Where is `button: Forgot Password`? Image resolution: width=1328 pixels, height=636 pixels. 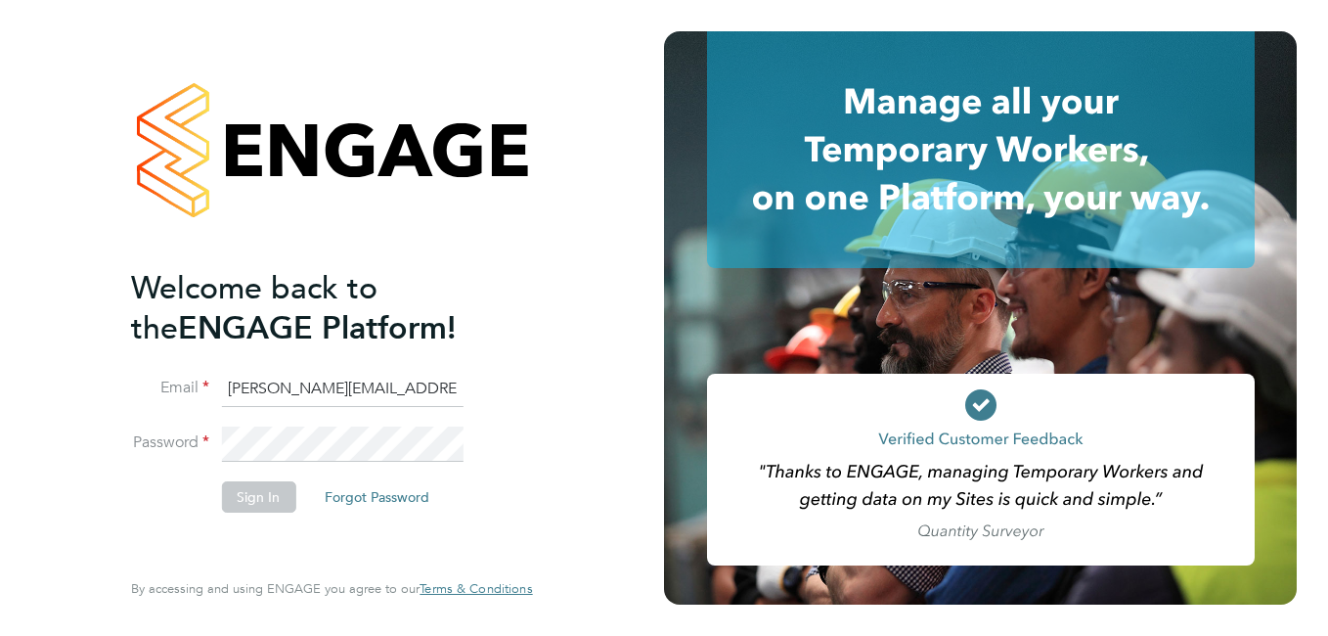
button: Forgot Password is located at coordinates (377, 497).